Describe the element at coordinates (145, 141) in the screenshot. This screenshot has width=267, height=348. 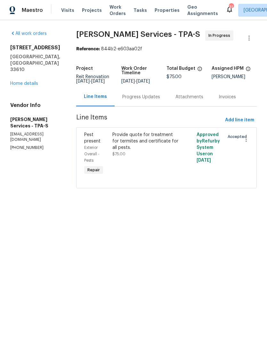
I see `div: Provide quote for treatment for termites and certificate for all pests.` at that location.